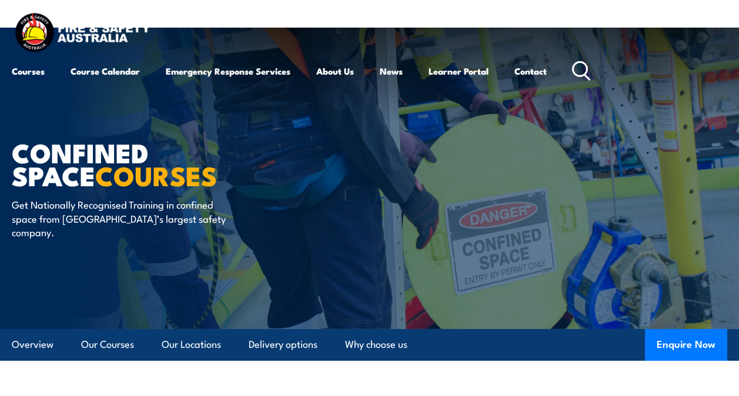 The width and height of the screenshot is (739, 396). I want to click on a: Emergency Response Services, so click(228, 71).